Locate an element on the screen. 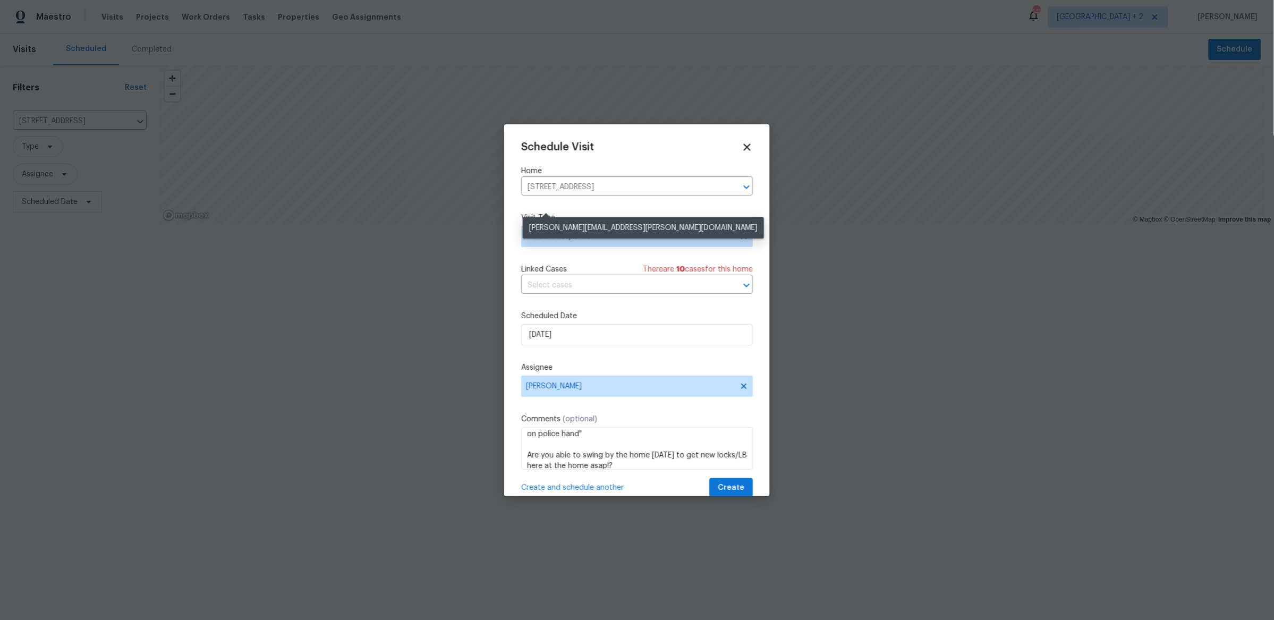 The width and height of the screenshot is (1274, 620). span: (optional) is located at coordinates (580, 419).